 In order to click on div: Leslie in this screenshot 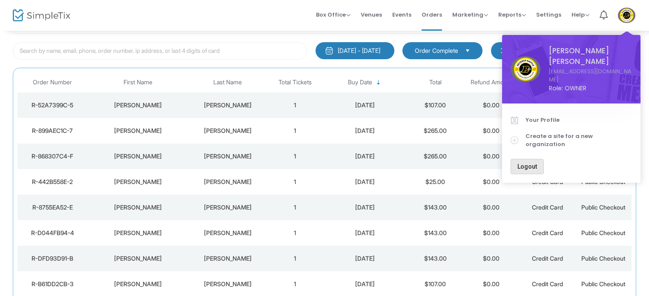, I will do `click(138, 233)`.